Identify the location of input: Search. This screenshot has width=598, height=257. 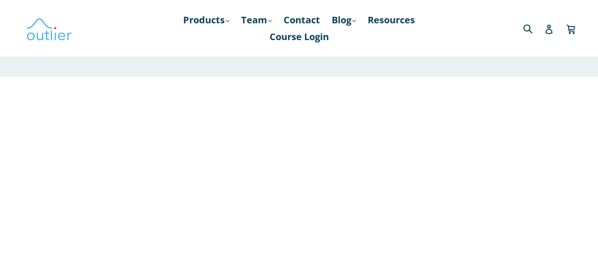
(533, 28).